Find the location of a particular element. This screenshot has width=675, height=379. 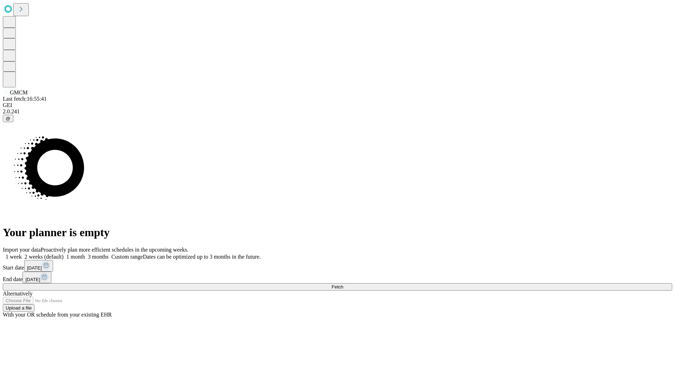

span: Alternatively is located at coordinates (18, 294).